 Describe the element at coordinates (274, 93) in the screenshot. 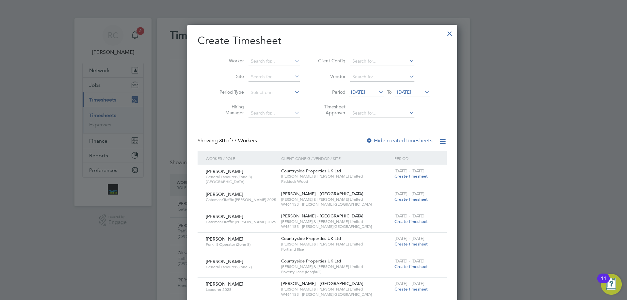

I see `input: Select one` at that location.